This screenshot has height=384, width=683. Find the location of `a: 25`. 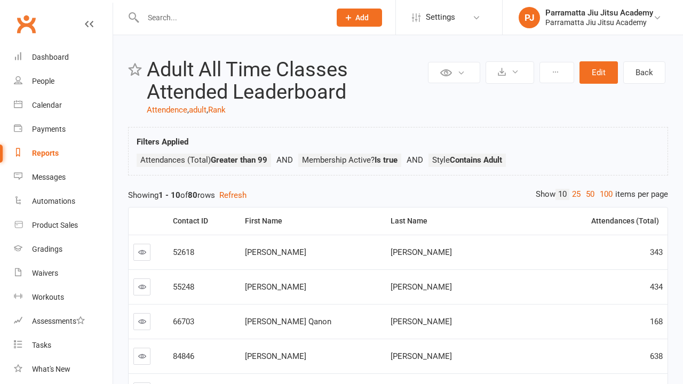

a: 25 is located at coordinates (576, 194).